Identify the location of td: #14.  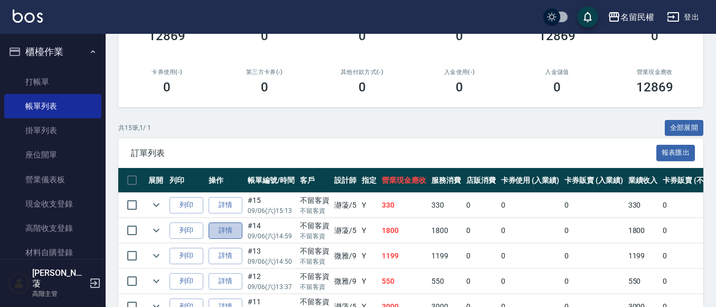
(271, 230).